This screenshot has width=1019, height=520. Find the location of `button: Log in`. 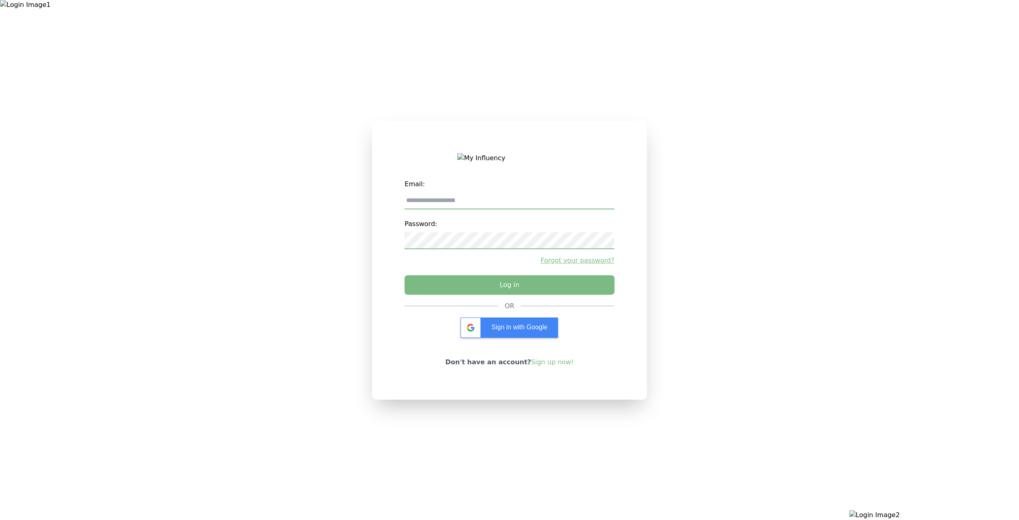

button: Log in is located at coordinates (509, 285).